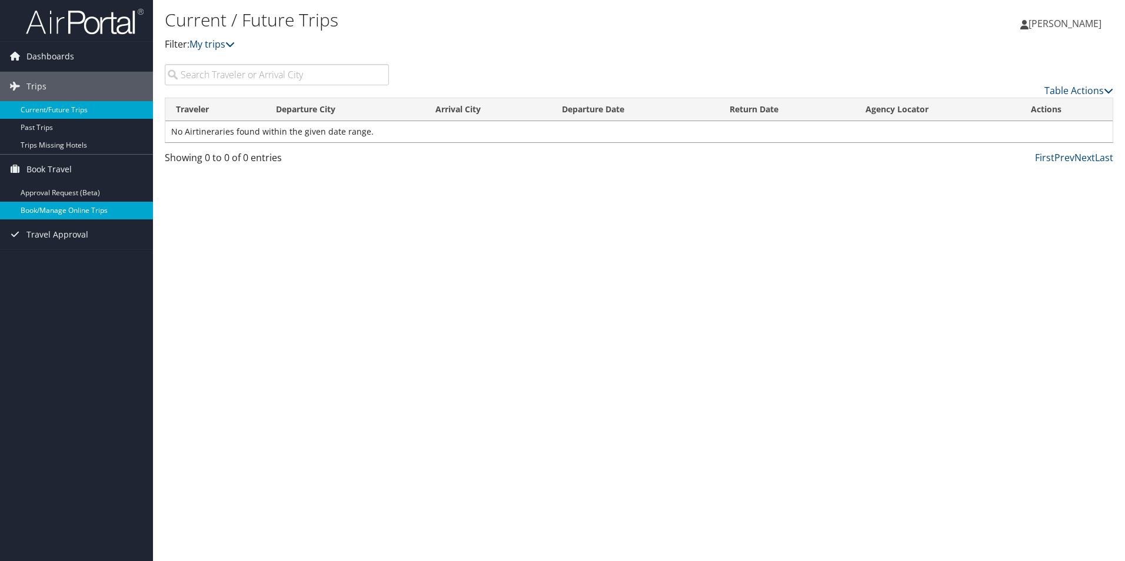 The image size is (1125, 561). I want to click on div: Showing 0 to 0 of 0 entries, so click(277, 161).